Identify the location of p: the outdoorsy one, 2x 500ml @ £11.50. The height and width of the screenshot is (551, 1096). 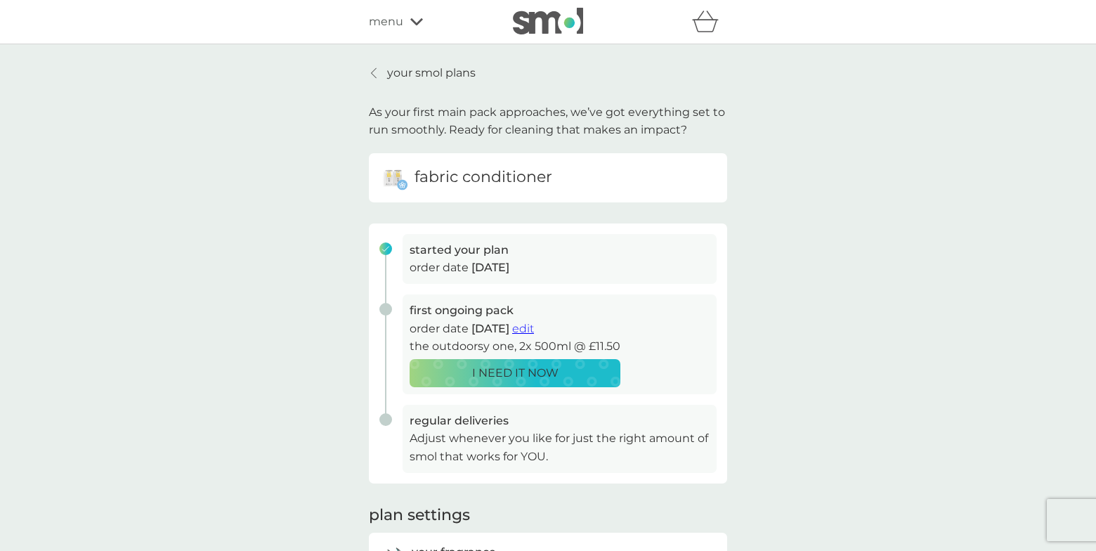
(559, 346).